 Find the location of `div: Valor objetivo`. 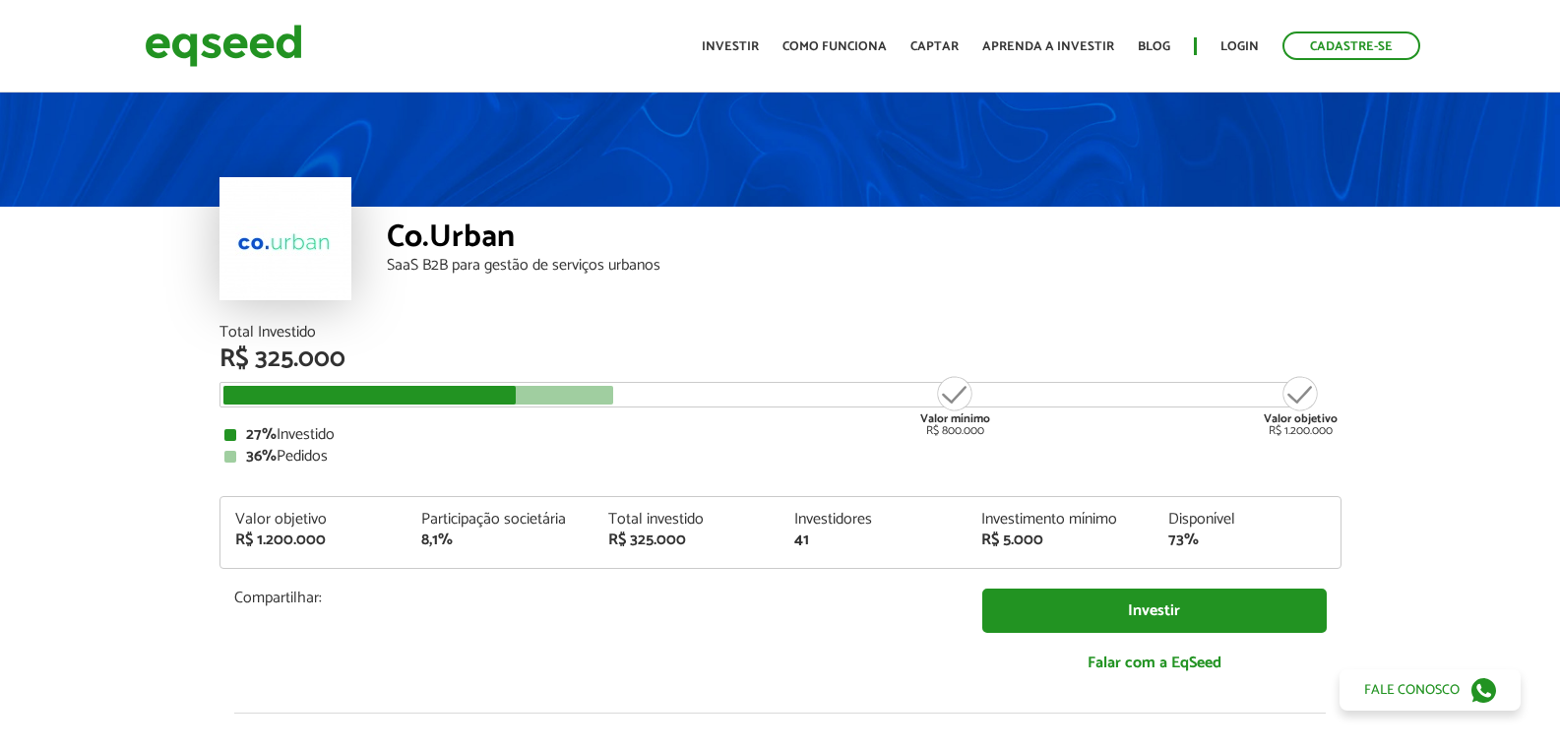

div: Valor objetivo is located at coordinates (314, 520).